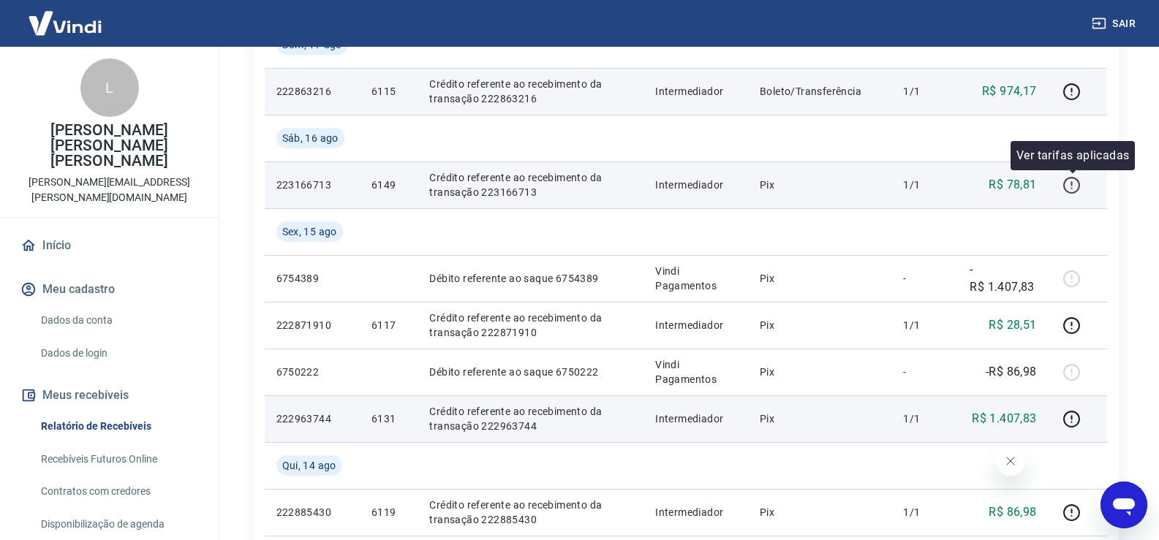 The height and width of the screenshot is (540, 1159). What do you see at coordinates (312, 372) in the screenshot?
I see `p: 6750222` at bounding box center [312, 372].